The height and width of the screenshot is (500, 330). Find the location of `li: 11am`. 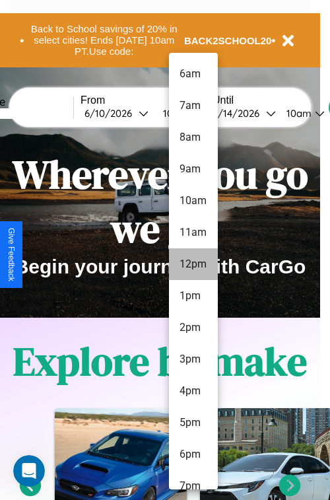

li: 11am is located at coordinates (194, 233).